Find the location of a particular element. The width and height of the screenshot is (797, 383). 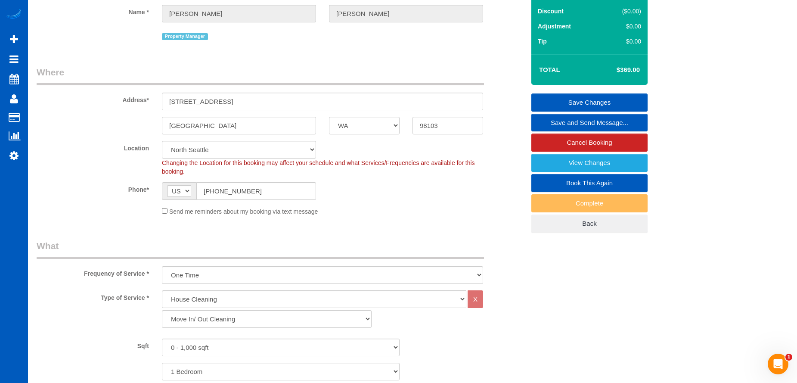

label: Tip is located at coordinates (542, 41).